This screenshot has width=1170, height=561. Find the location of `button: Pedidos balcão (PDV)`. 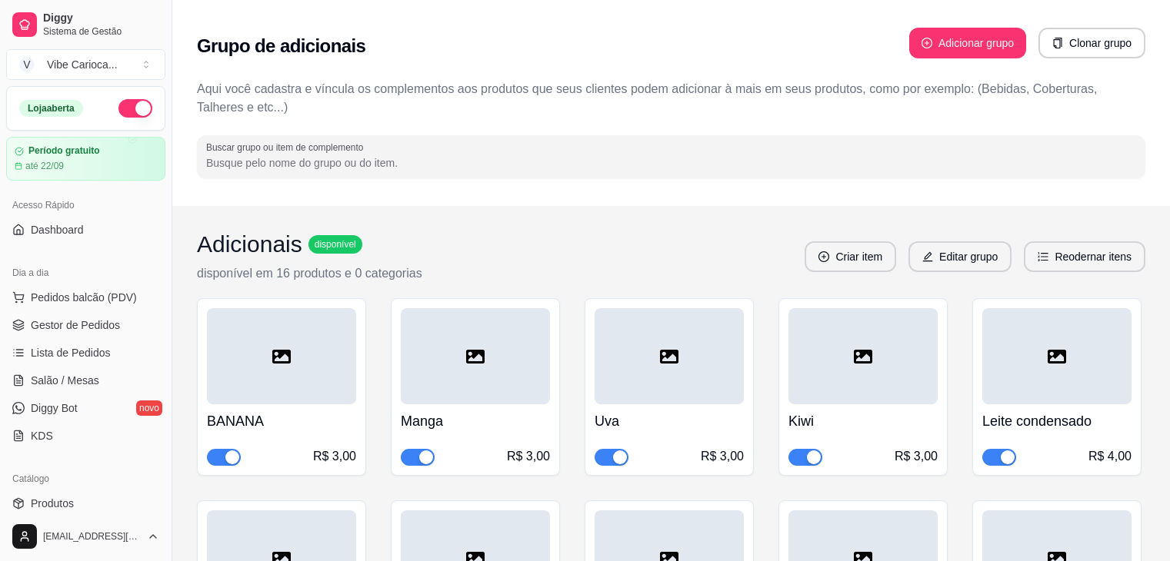

button: Pedidos balcão (PDV) is located at coordinates (85, 298).